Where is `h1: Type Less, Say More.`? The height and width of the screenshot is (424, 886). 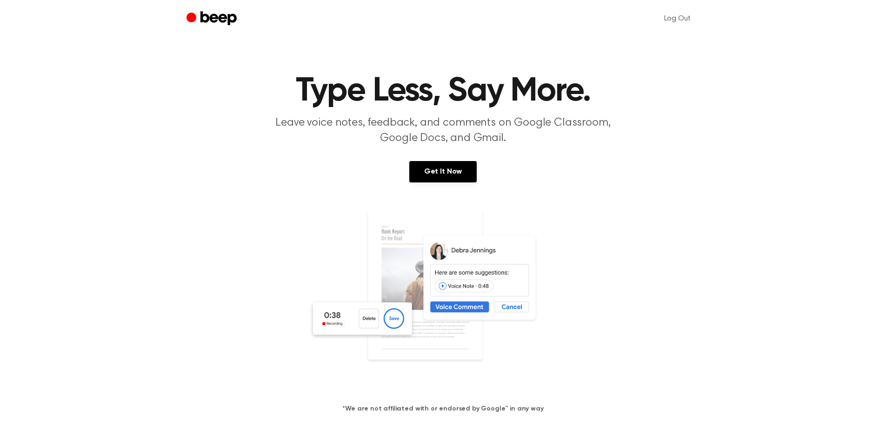
h1: Type Less, Say More. is located at coordinates (443, 91).